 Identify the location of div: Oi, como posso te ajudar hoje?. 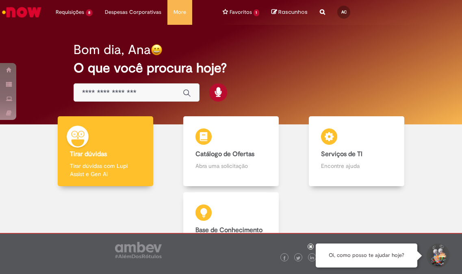
(367, 255).